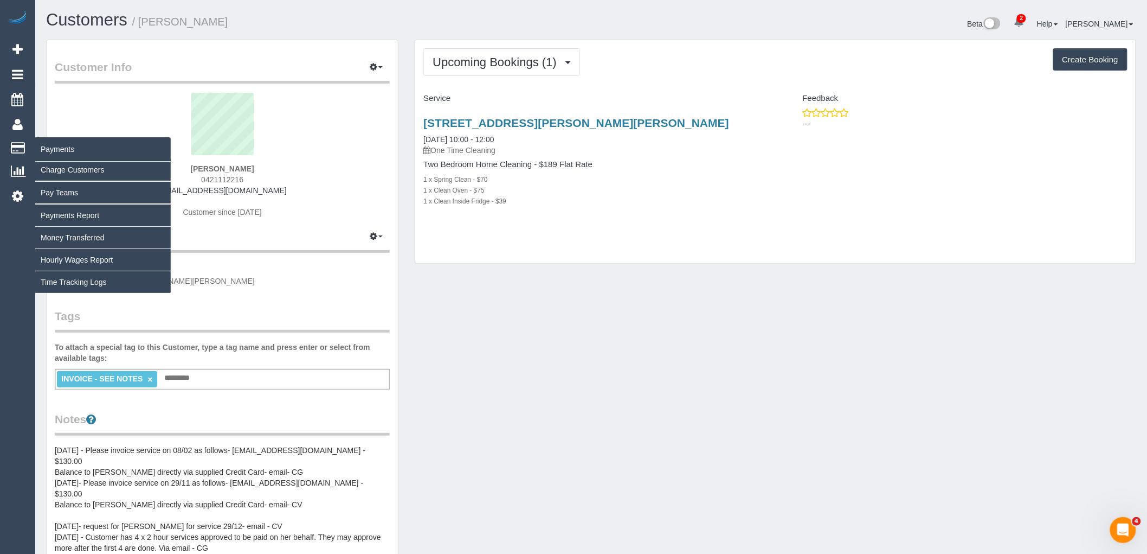 The width and height of the screenshot is (1147, 554). What do you see at coordinates (87, 20) in the screenshot?
I see `a: Customers` at bounding box center [87, 20].